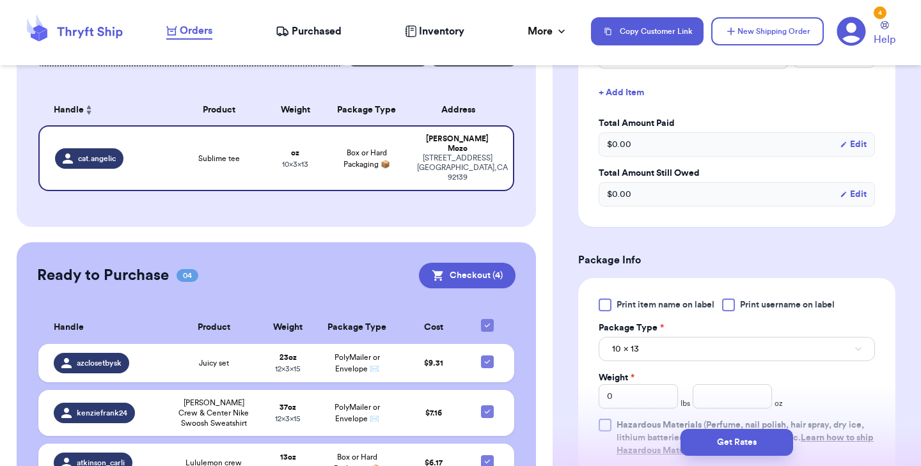 This screenshot has width=921, height=466. Describe the element at coordinates (89, 110) in the screenshot. I see `button: Sort ascending` at that location.